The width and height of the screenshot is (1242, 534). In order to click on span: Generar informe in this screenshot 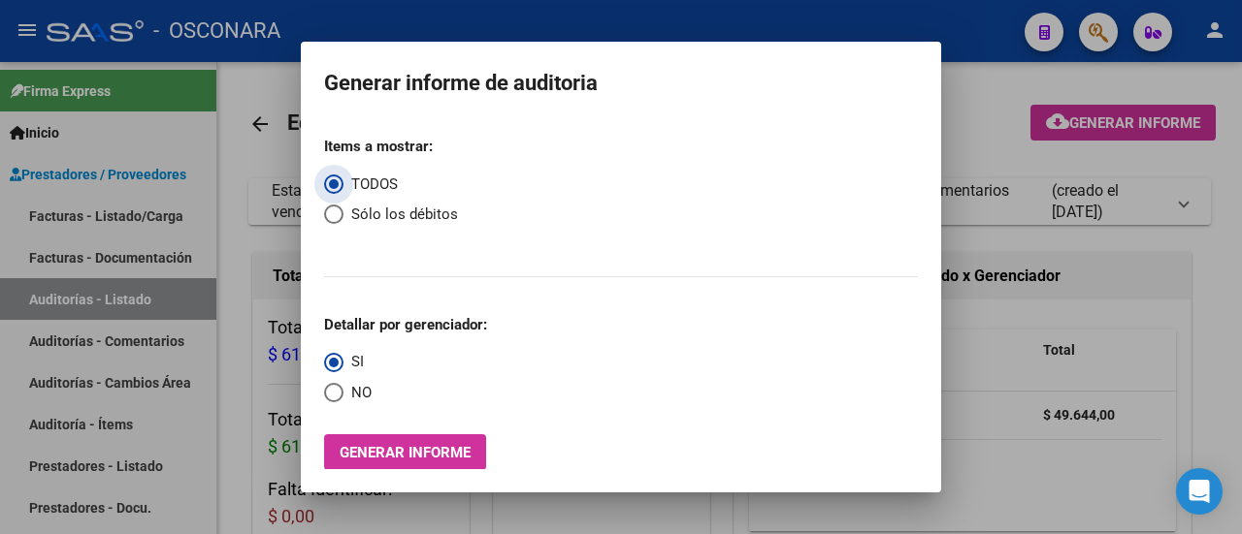, I will do `click(405, 453)`.